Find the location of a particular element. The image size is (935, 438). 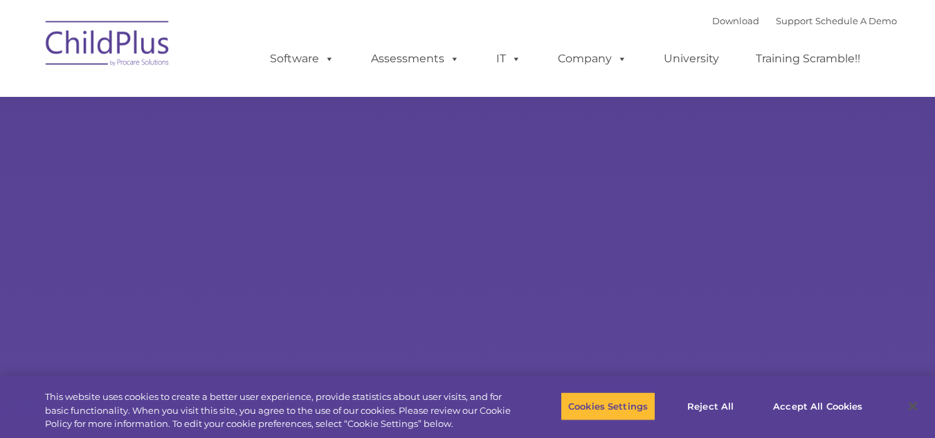

a: Assessments is located at coordinates (415, 59).